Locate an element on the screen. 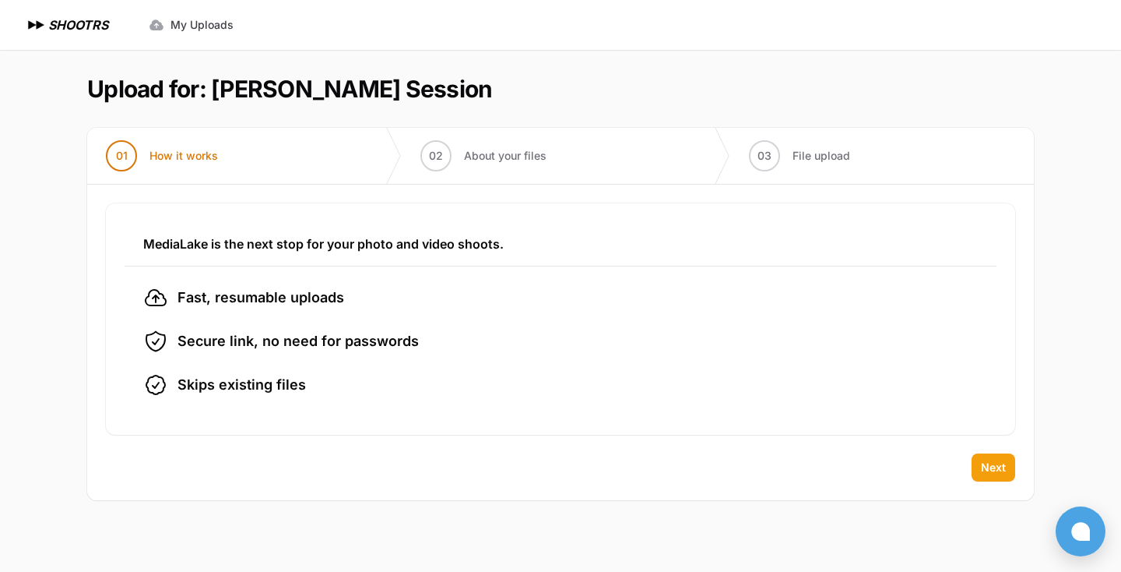 The width and height of the screenshot is (1121, 572). span: 03 is located at coordinates (765, 156).